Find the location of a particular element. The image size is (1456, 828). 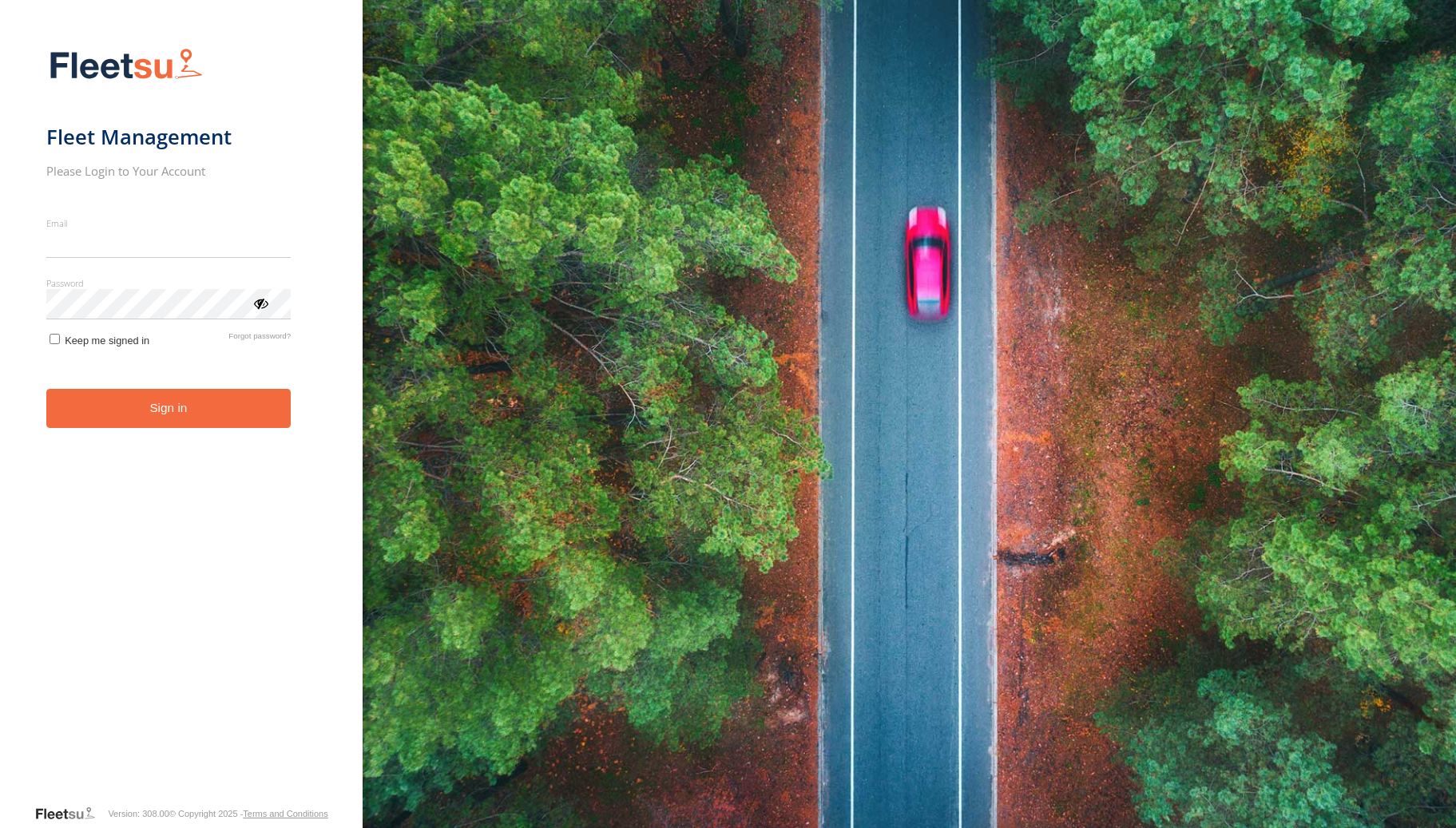

button: Sign in is located at coordinates (168, 408).